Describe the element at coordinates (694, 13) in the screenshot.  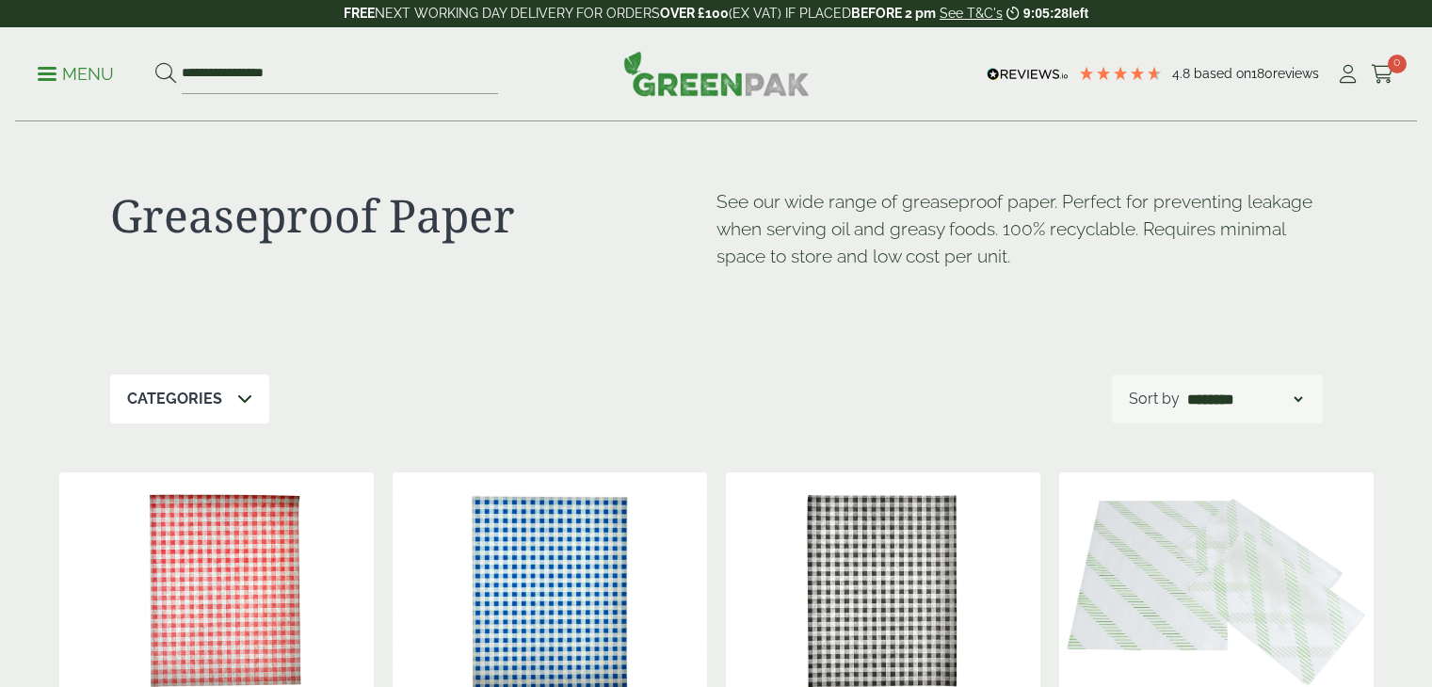
I see `strong: OVER £100` at that location.